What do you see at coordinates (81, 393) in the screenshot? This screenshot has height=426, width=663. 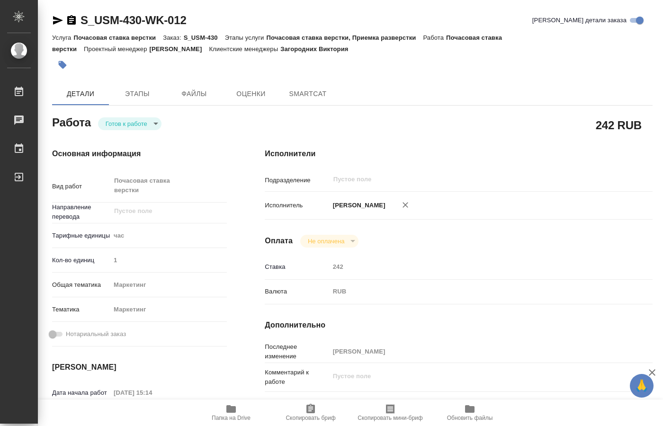 I see `p: Дата начала работ` at bounding box center [81, 393].